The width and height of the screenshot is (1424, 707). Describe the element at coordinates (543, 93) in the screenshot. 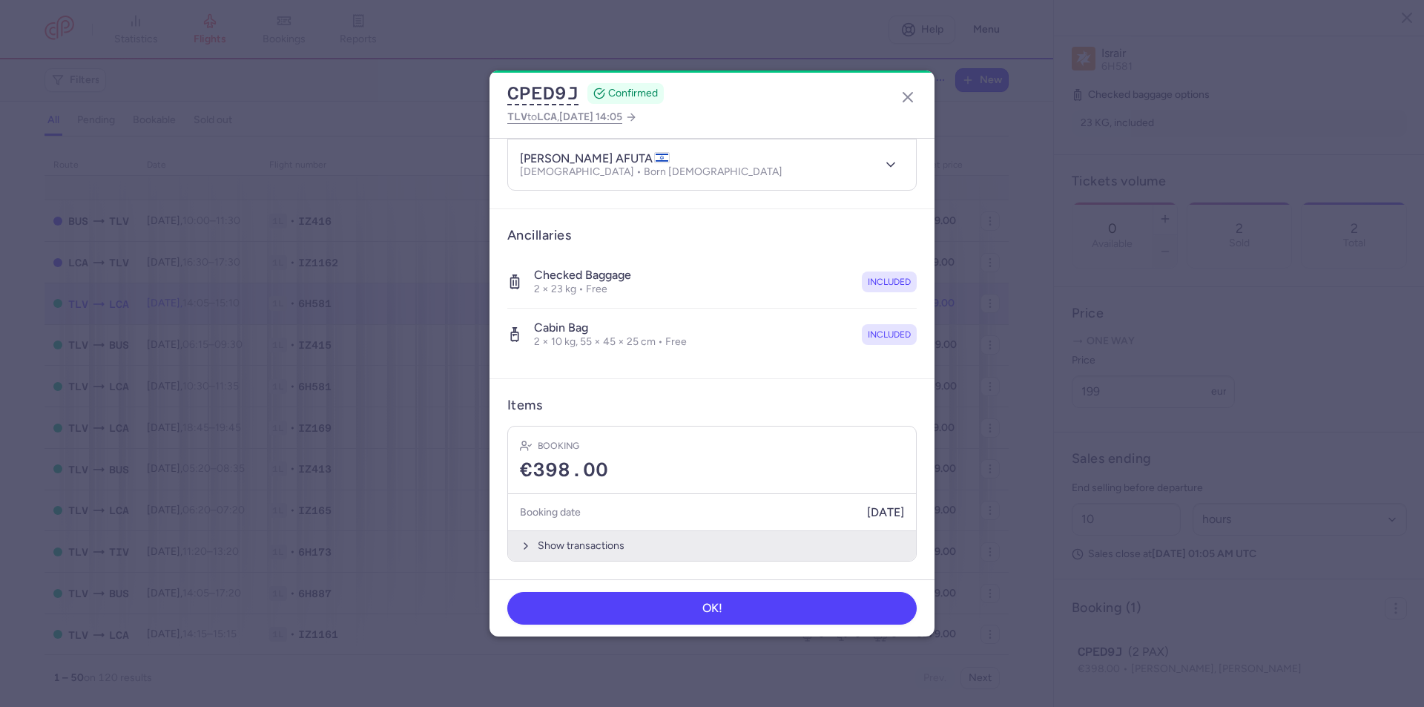

I see `button: CPED9J` at that location.